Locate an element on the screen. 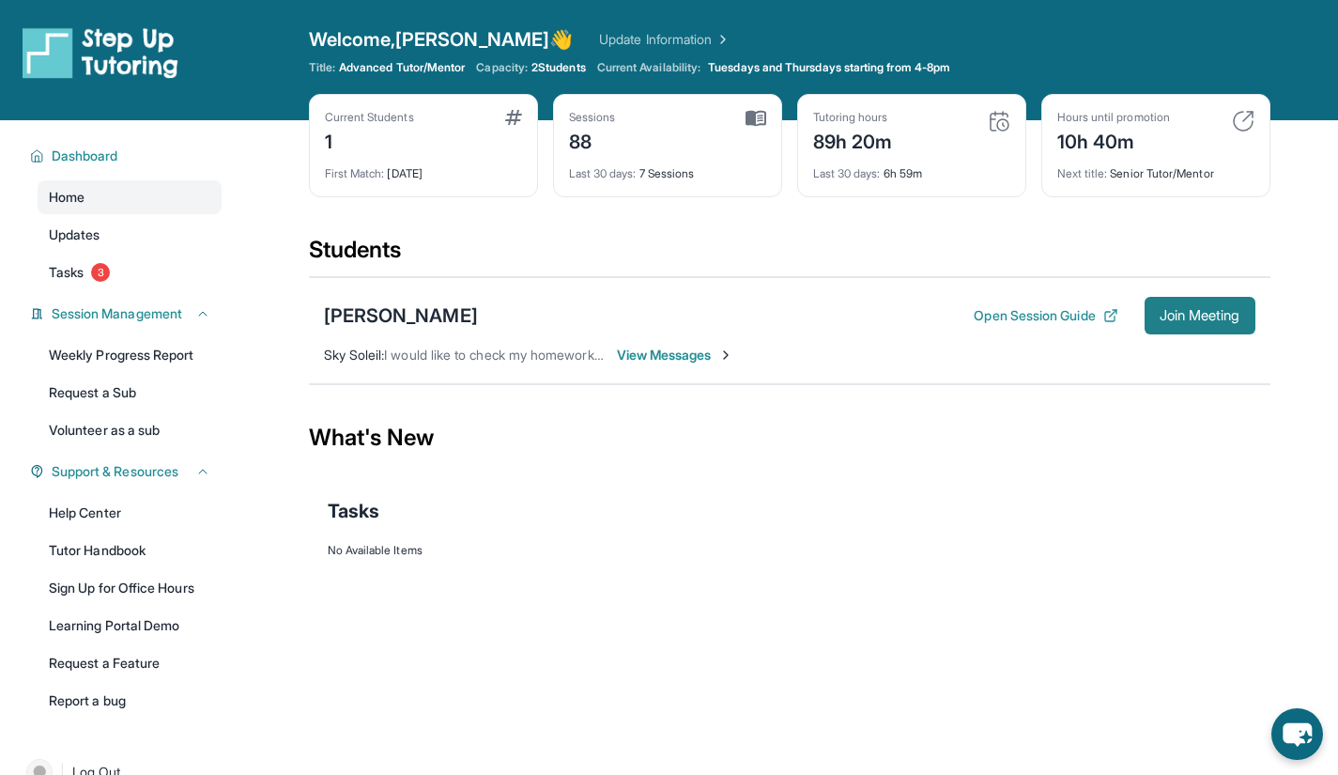 The width and height of the screenshot is (1338, 775). a: Request a Feature is located at coordinates (130, 663).